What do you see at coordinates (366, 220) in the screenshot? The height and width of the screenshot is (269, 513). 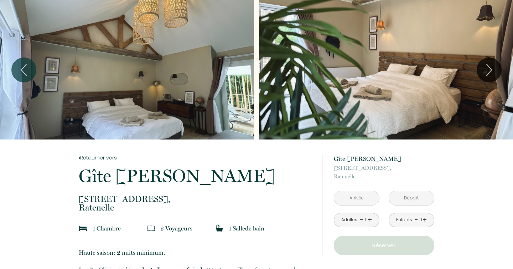 I see `div: 1` at bounding box center [366, 220].